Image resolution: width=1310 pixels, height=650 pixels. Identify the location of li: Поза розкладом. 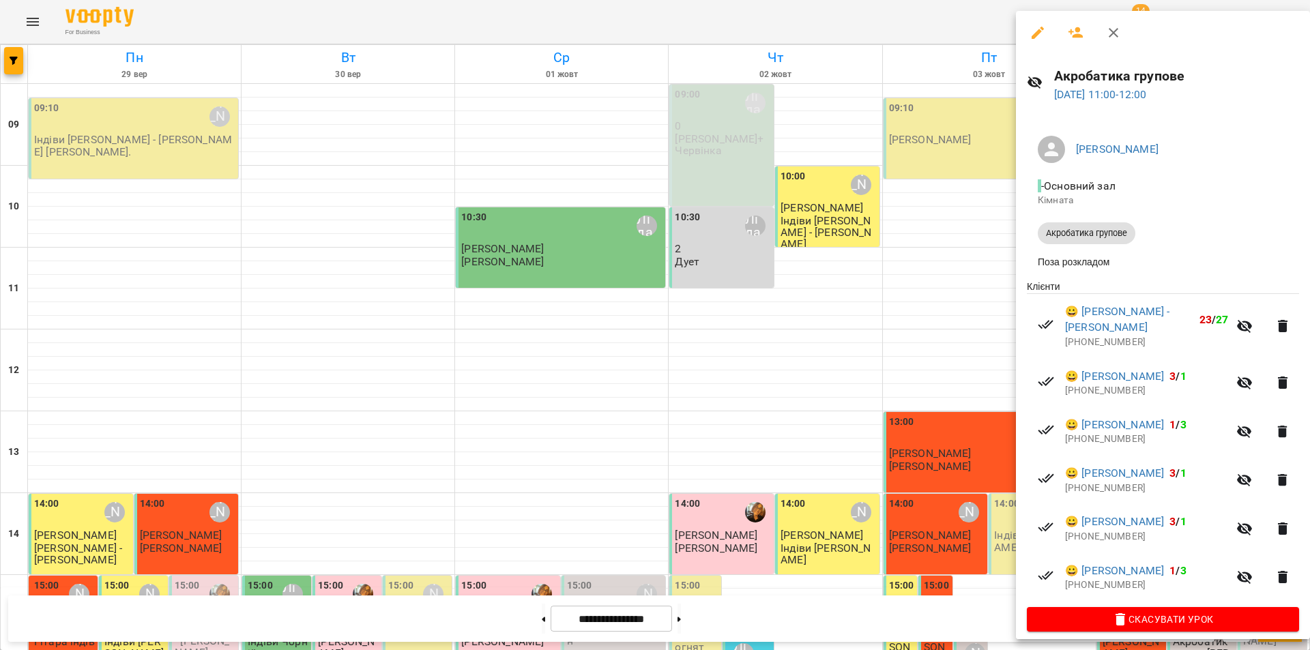
(1163, 262).